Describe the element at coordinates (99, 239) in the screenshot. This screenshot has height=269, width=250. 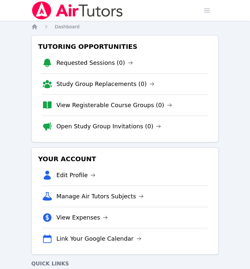
I see `a: Link Your Google Calendar` at that location.